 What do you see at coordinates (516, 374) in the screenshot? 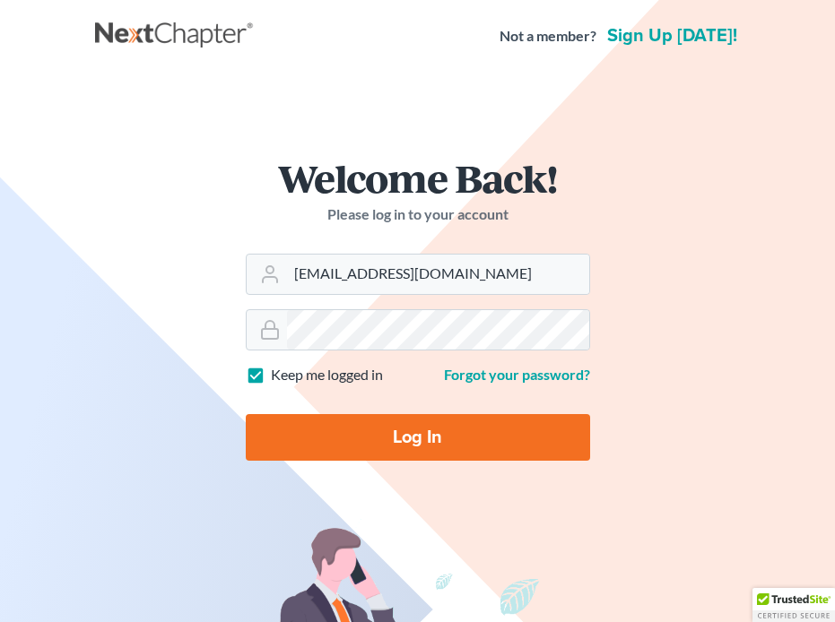
I see `a: Forgot your password?` at bounding box center [516, 374].